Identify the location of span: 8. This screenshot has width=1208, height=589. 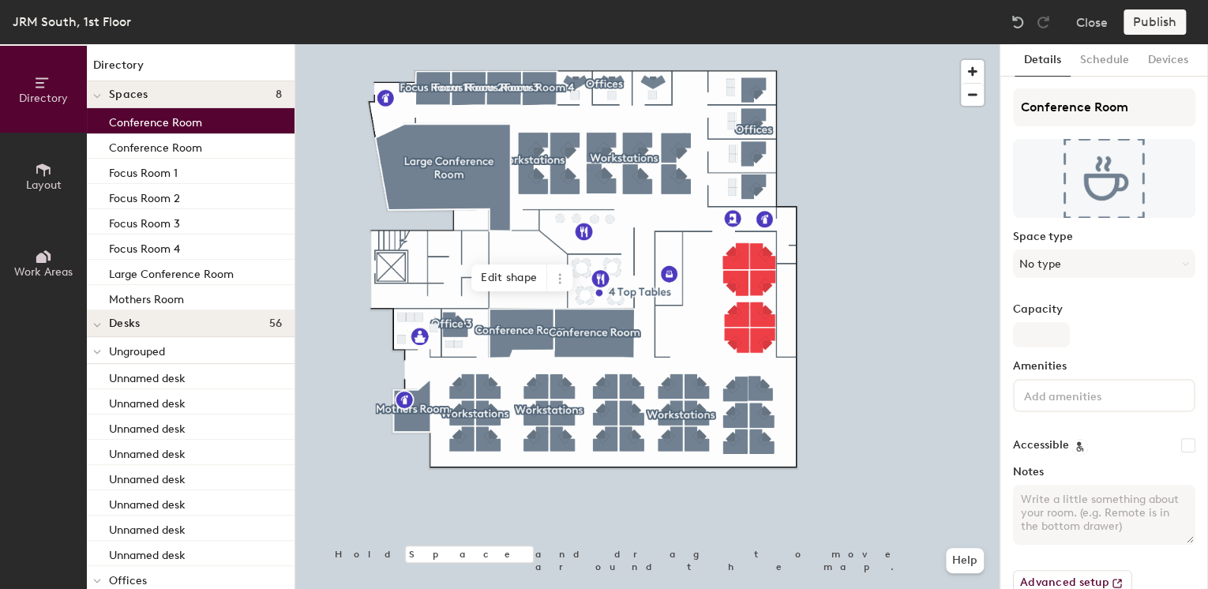
(279, 95).